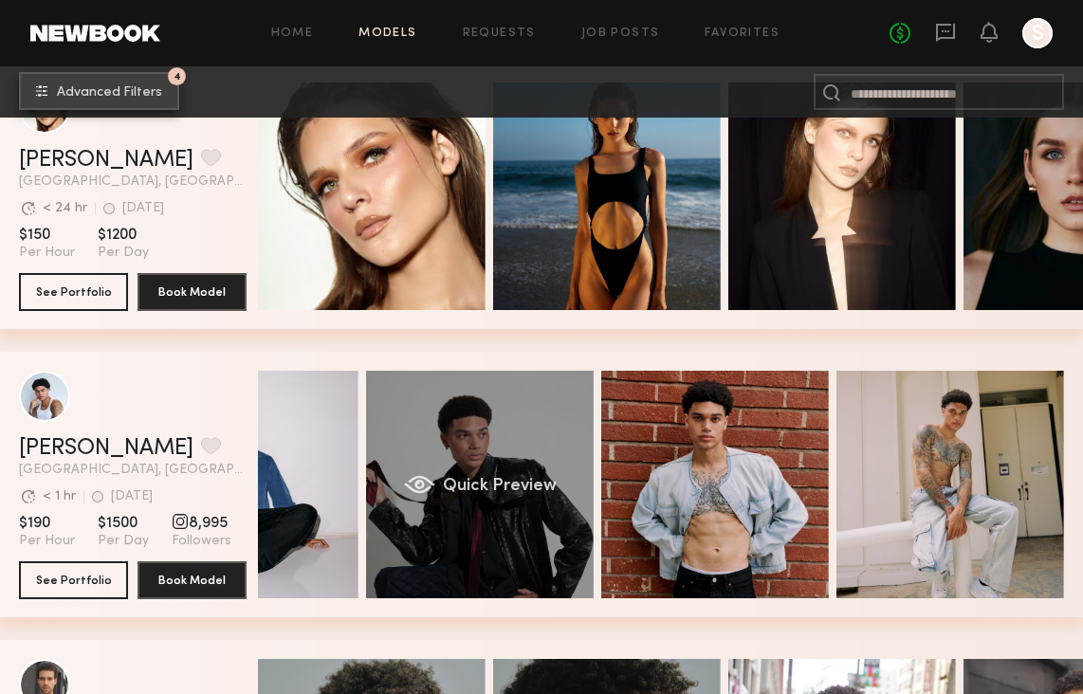 The width and height of the screenshot is (1083, 694). What do you see at coordinates (1038, 33) in the screenshot?
I see `a: S` at bounding box center [1038, 33].